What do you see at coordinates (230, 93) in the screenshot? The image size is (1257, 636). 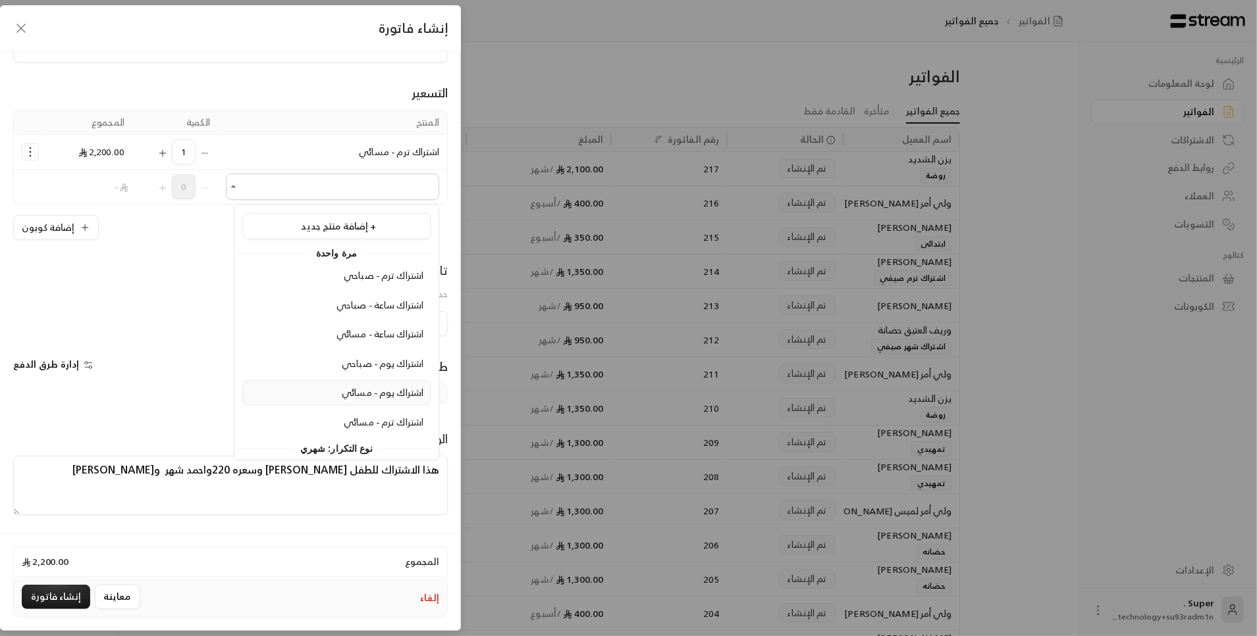 I see `div: التسعير` at bounding box center [230, 93].